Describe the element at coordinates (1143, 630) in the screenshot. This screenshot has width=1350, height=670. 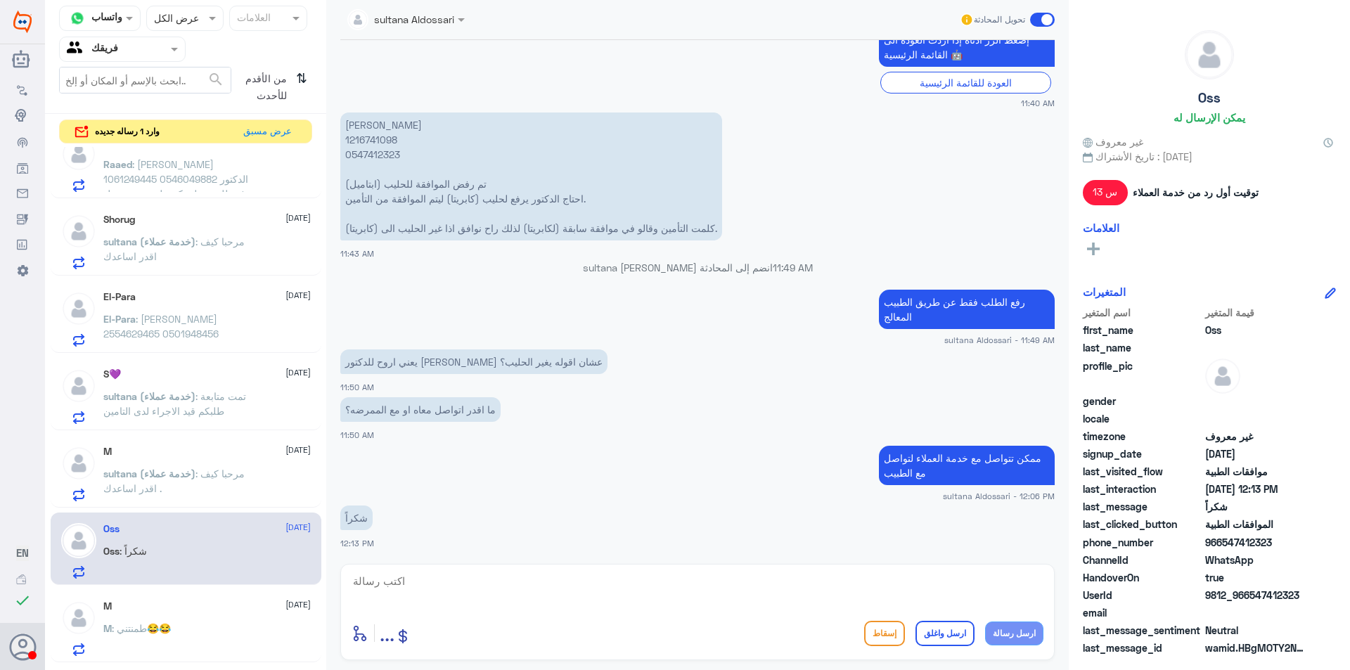
I see `span: last_message_sentiment` at that location.